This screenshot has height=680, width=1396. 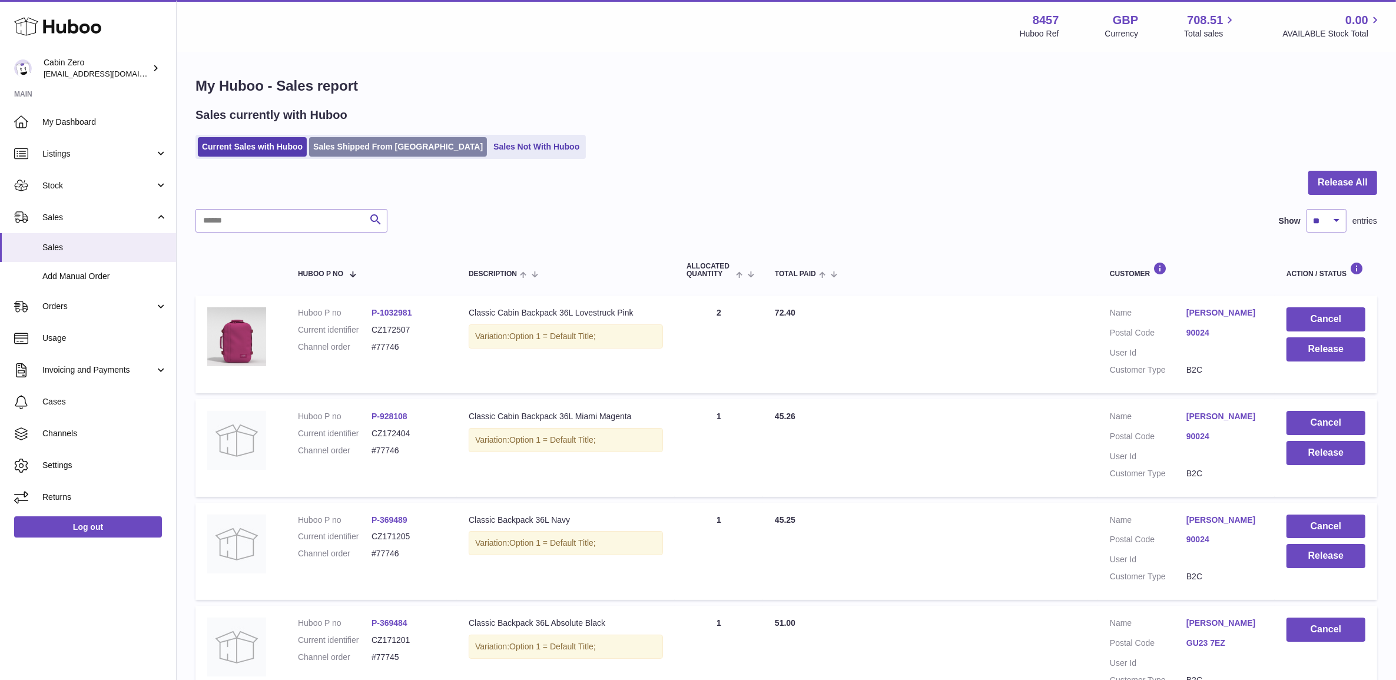 What do you see at coordinates (105, 122) in the screenshot?
I see `span: My Dashboard` at bounding box center [105, 122].